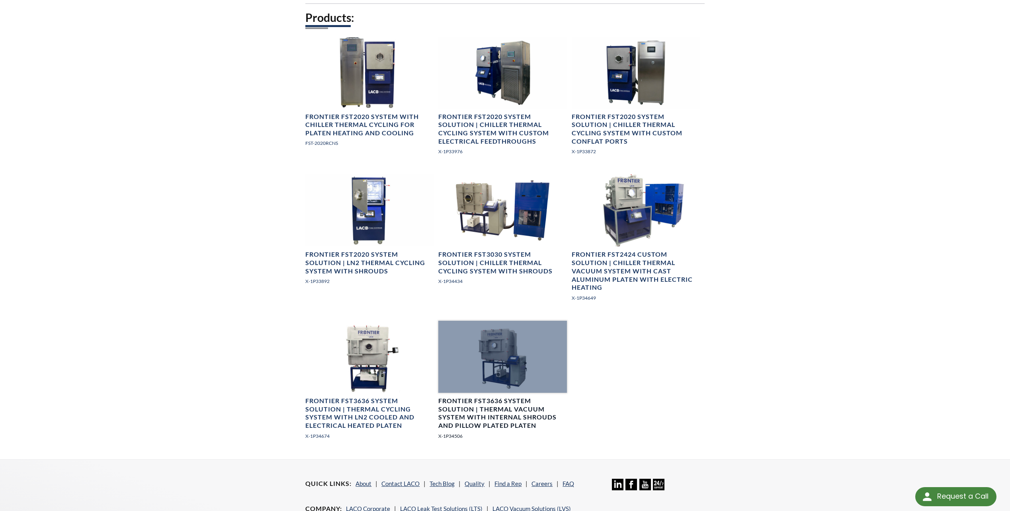 Image resolution: width=1010 pixels, height=511 pixels. Describe the element at coordinates (369, 125) in the screenshot. I see `h4: Frontier FST2020 System with Chiller Thermal Cycling for Platen Heating and Cooling` at that location.